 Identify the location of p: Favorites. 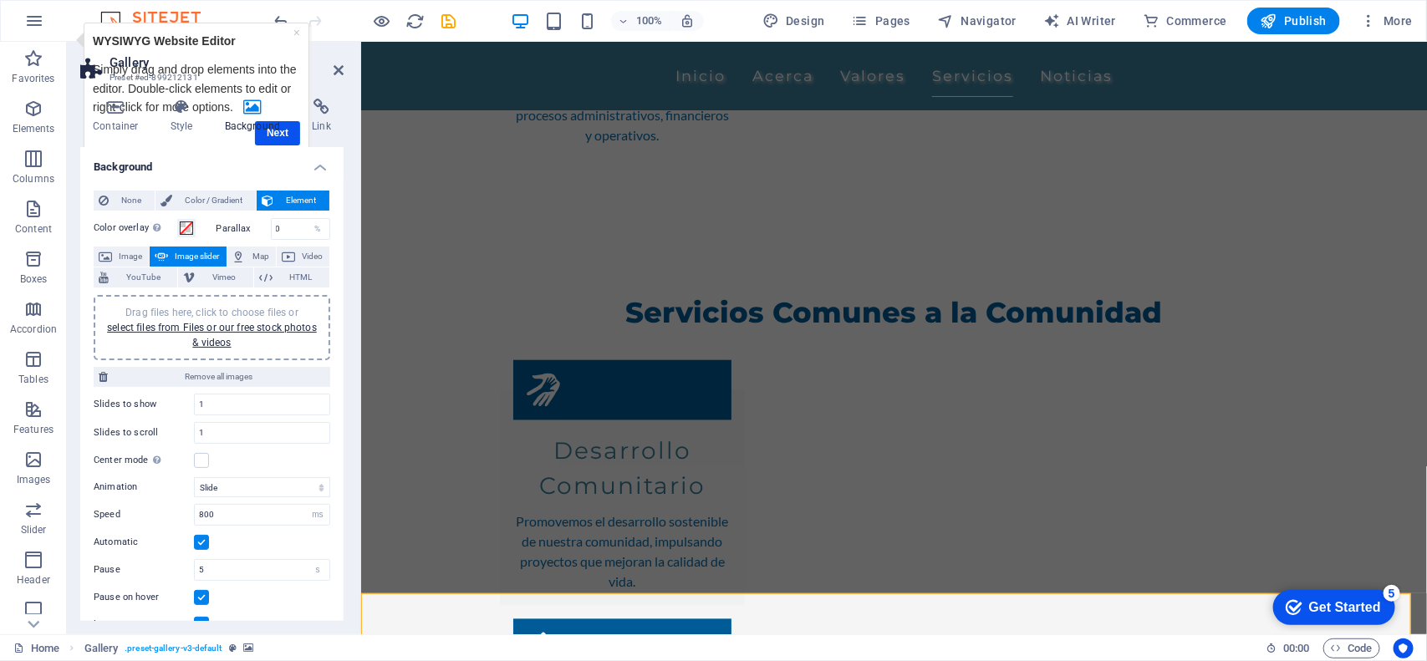
(33, 79).